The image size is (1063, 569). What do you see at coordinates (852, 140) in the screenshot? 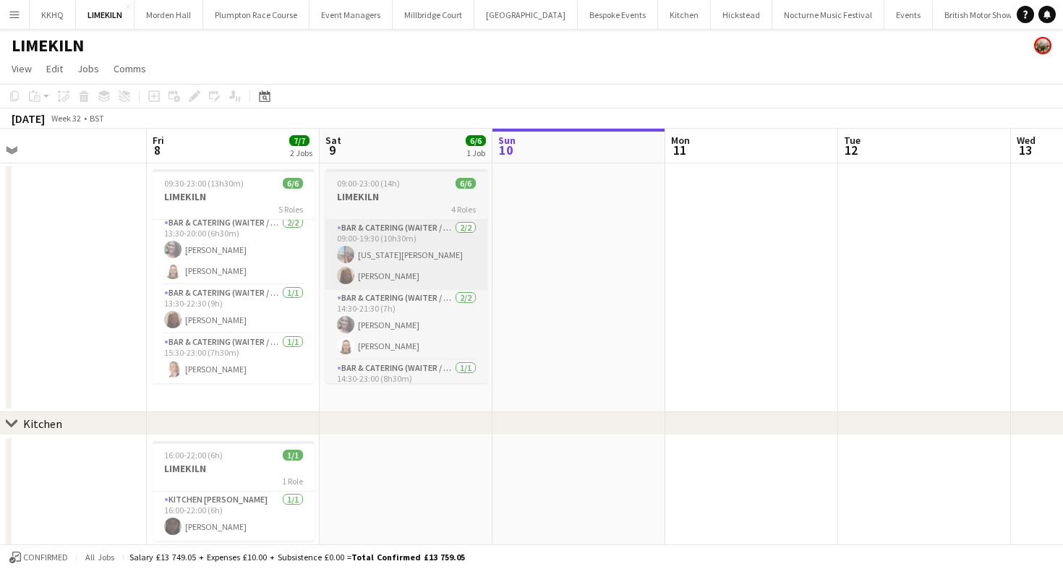
I see `span: Tue` at bounding box center [852, 140].